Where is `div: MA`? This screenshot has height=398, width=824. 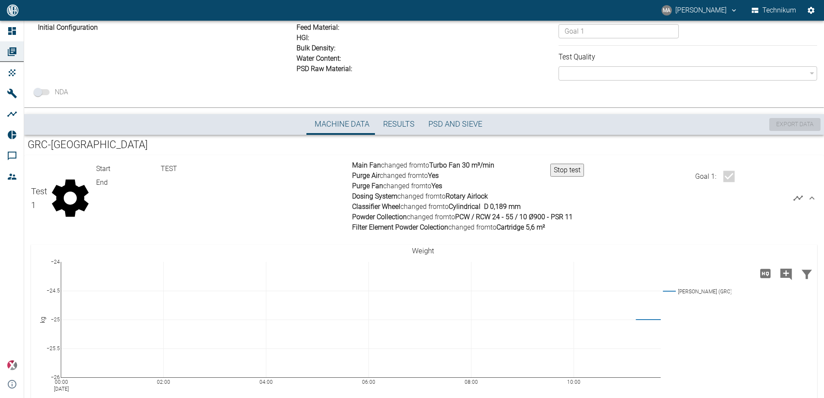
div: MA is located at coordinates (667, 10).